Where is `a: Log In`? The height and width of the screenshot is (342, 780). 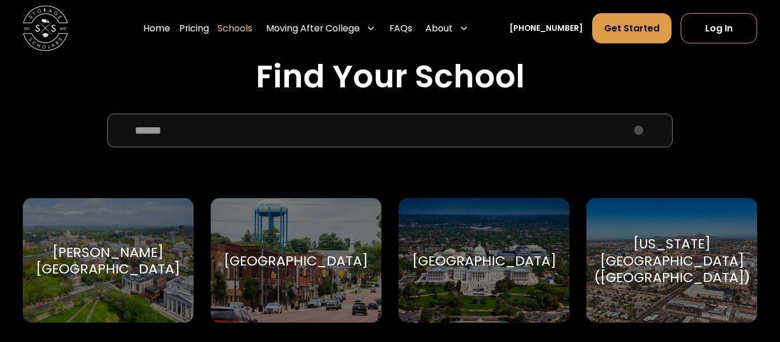
a: Log In is located at coordinates (719, 28).